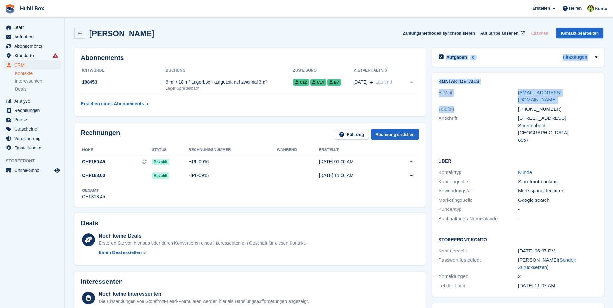  I want to click on a: Interessenten, so click(38, 81).